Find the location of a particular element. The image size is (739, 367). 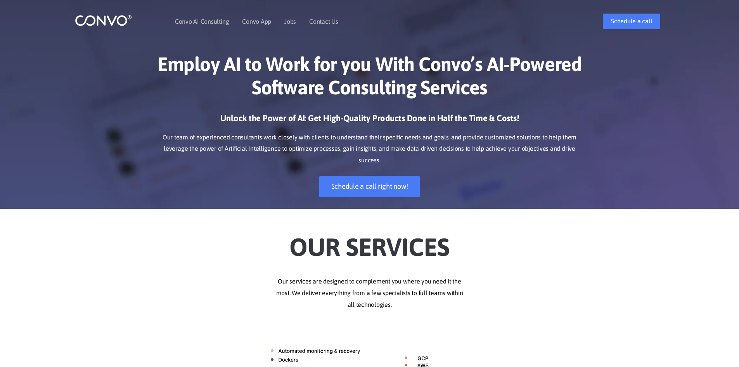

p: Our team of experienced consultants work closely with clients to understand their specific needs ... is located at coordinates (370, 149).